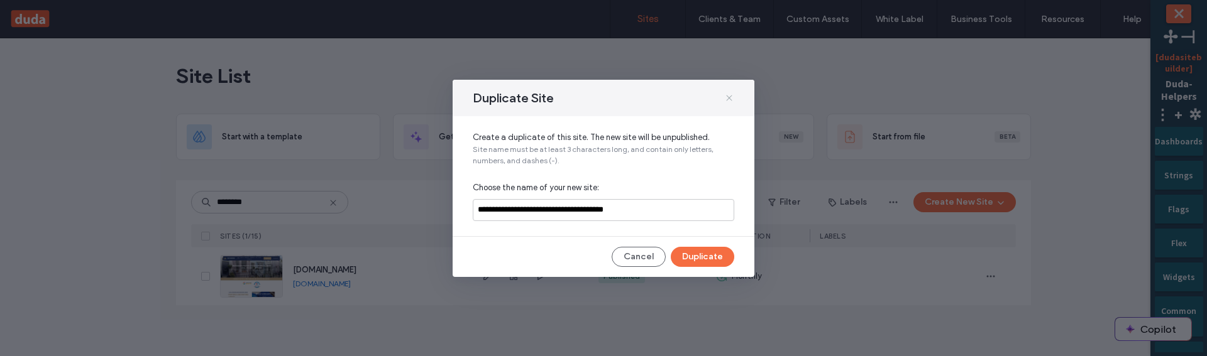 The image size is (1207, 356). Describe the element at coordinates (603, 155) in the screenshot. I see `span: Site name must be at least 3 characters long, and contain only letters, numbers, and dashes (-).` at that location.